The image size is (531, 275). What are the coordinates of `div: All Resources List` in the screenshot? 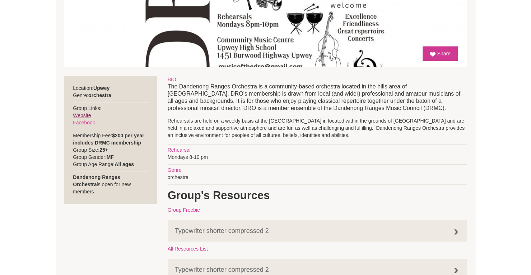 It's located at (317, 248).